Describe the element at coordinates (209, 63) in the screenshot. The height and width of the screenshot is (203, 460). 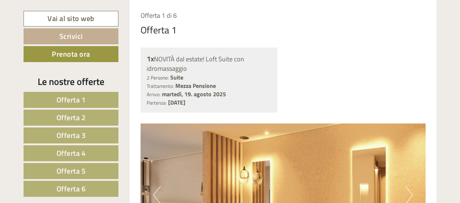
I see `div: NOVITÀ dal estate! Loft Suite con idromassaggio` at that location.